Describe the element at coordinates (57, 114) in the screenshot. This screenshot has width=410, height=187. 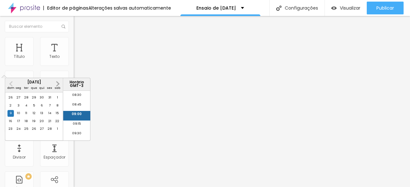
I see `div: Choose sábado, 15 de fevereiro de 2025` at that location.